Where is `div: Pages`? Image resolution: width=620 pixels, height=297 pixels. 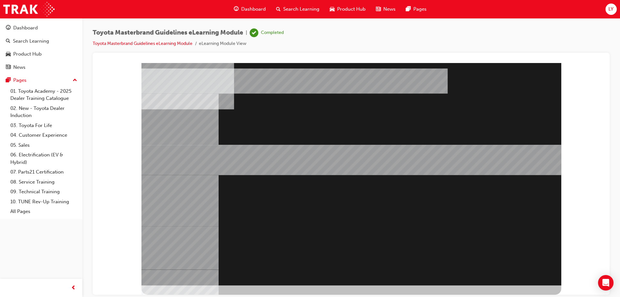
div: Pages is located at coordinates (20, 80).